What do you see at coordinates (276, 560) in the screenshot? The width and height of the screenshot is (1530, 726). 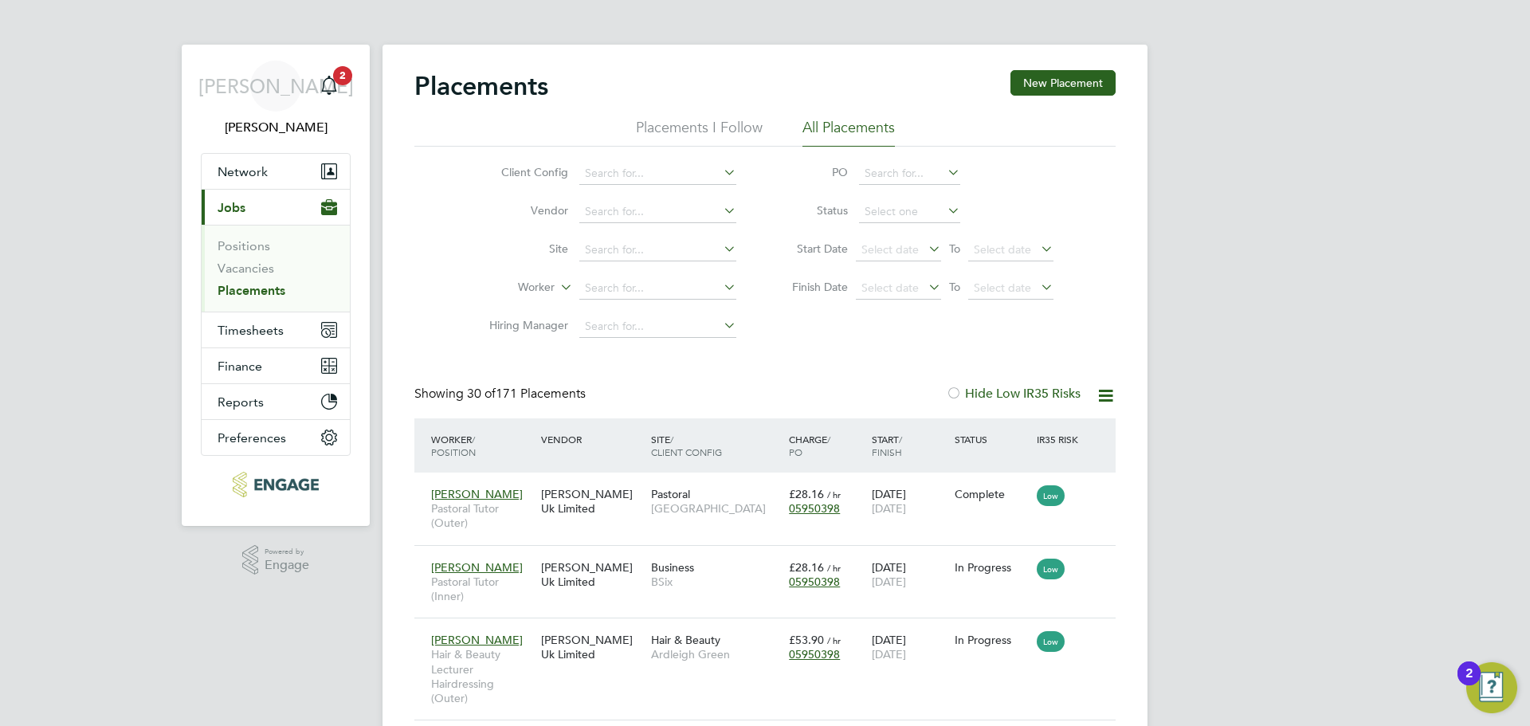 I see `a: Powered byEngage` at bounding box center [276, 560].